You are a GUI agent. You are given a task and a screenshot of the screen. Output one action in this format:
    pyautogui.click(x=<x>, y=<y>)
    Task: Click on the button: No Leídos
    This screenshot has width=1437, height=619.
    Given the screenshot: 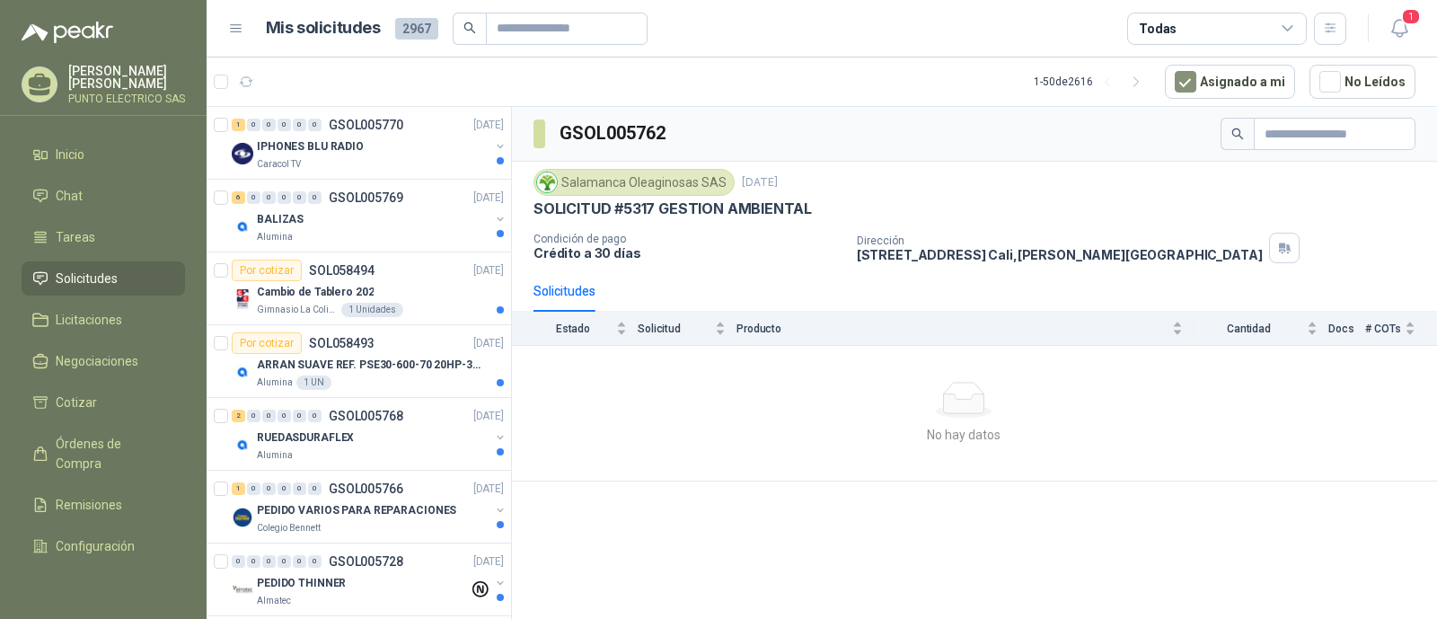 What is the action you would take?
    pyautogui.click(x=1362, y=82)
    